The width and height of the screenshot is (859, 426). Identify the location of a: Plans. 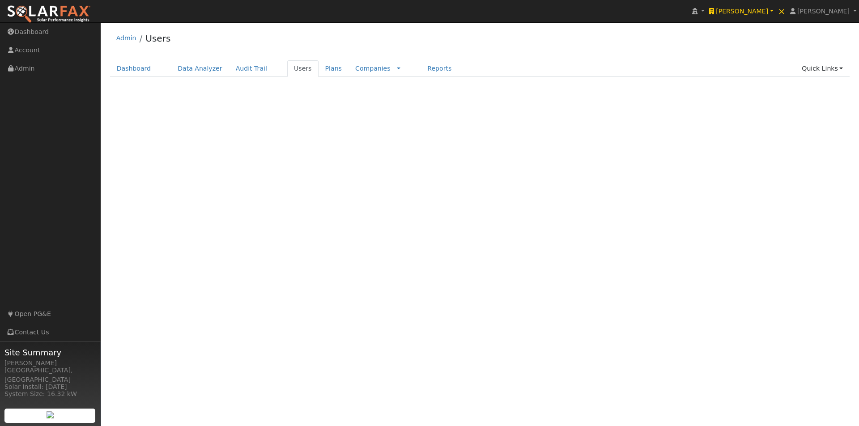
(333, 68).